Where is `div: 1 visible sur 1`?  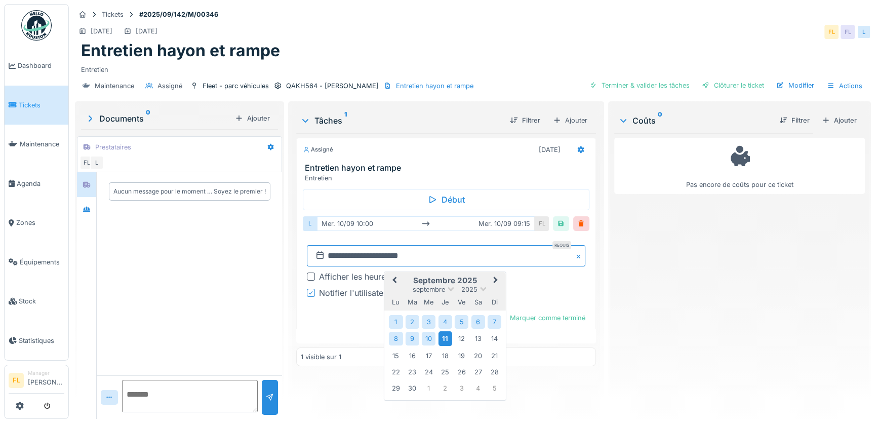
div: 1 visible sur 1 is located at coordinates (321, 356).